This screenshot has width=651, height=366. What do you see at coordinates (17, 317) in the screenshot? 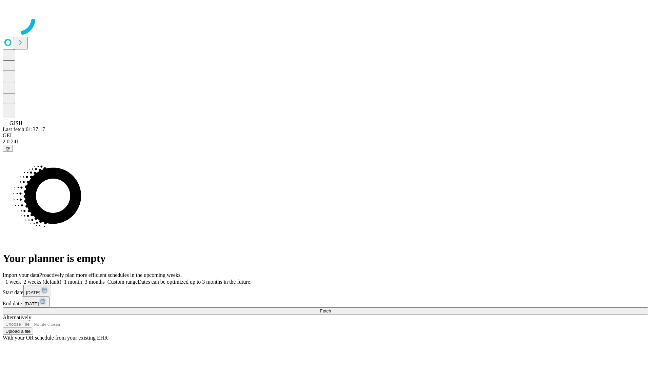
I see `span: Alternatively` at bounding box center [17, 317].